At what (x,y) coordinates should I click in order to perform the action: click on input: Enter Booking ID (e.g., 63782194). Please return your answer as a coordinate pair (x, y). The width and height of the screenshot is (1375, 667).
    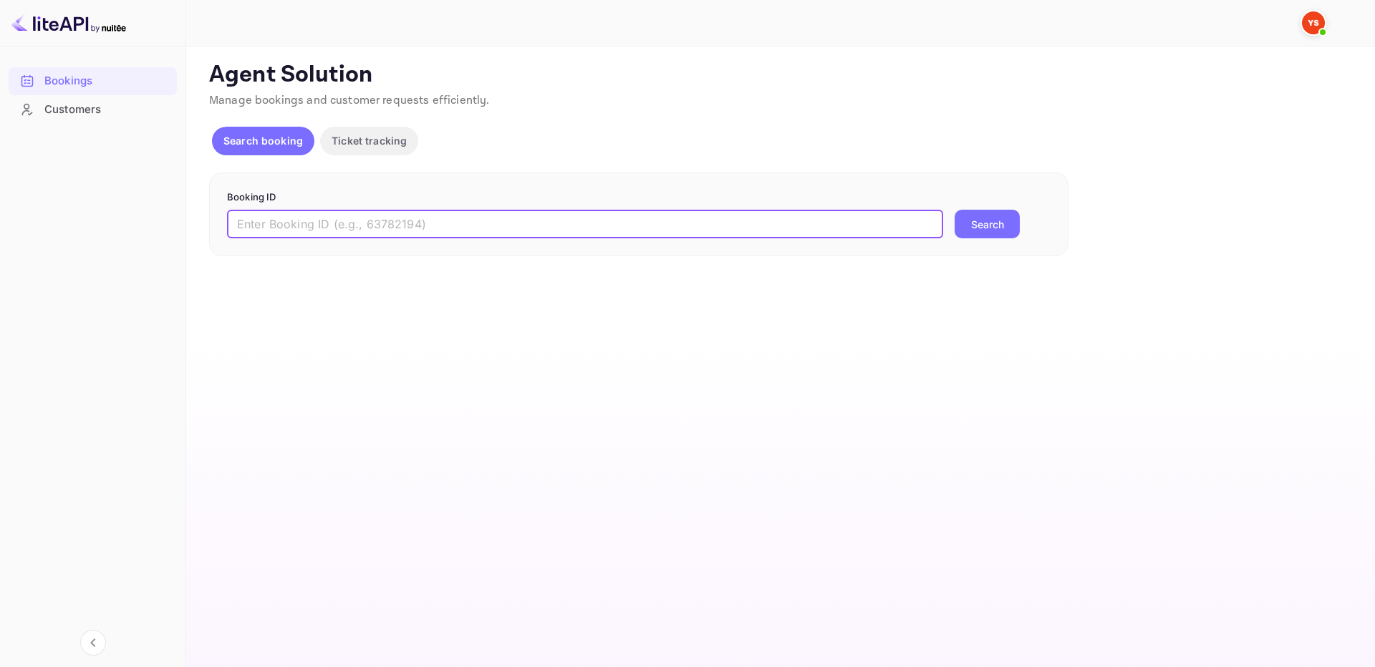
    Looking at the image, I should click on (585, 224).